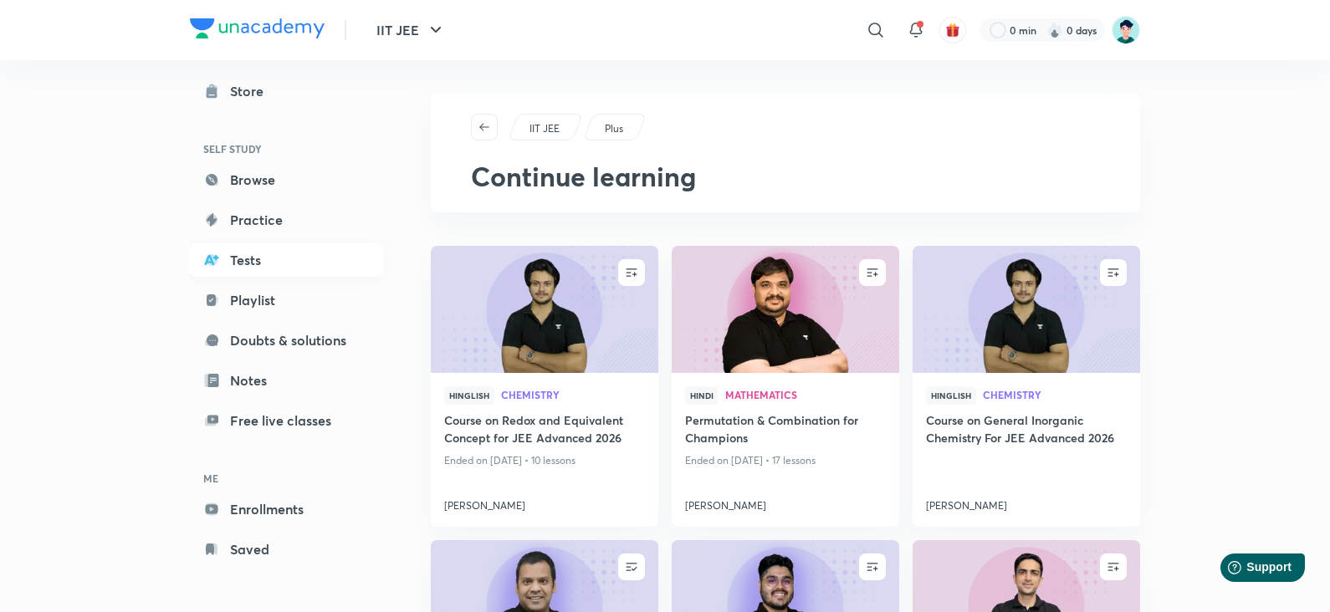  I want to click on a: Free live classes, so click(287, 421).